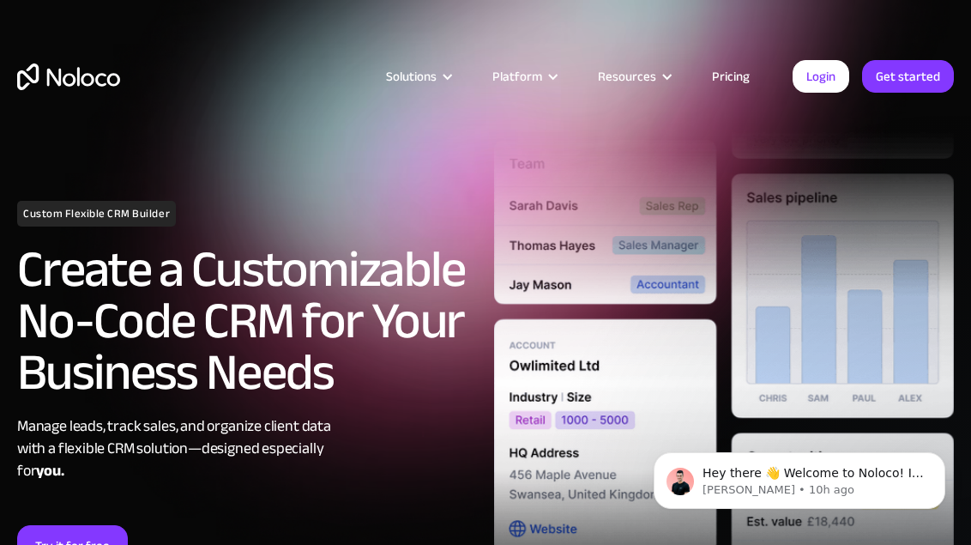 This screenshot has height=545, width=971. I want to click on p: Message from Darragh, sent 10h ago, so click(185, 74).